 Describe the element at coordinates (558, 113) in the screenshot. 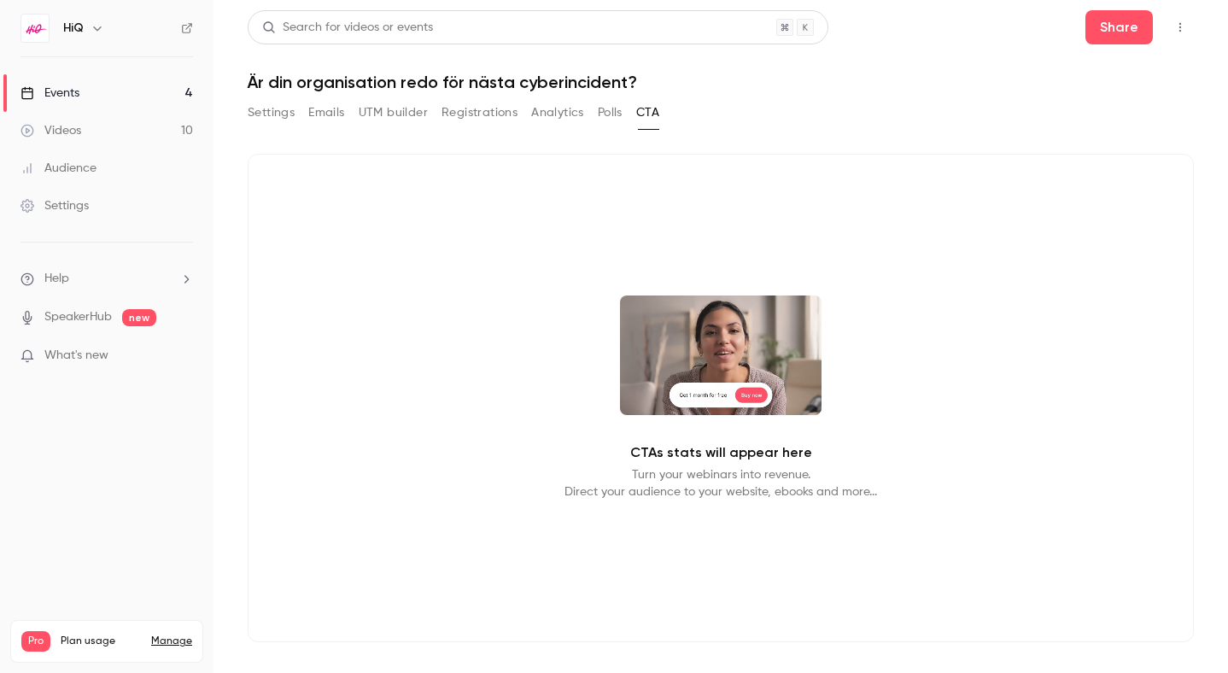

I see `button: Analytics` at that location.